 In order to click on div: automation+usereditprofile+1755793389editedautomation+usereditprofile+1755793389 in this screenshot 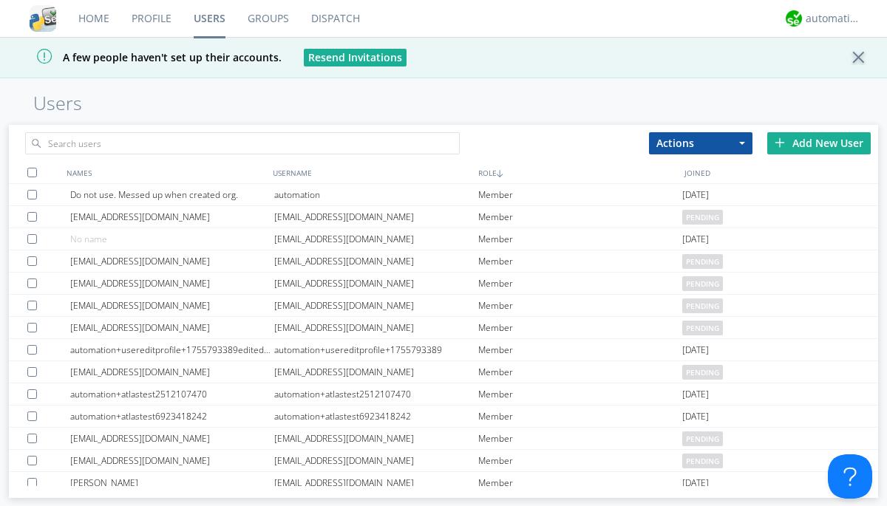, I will do `click(172, 350)`.